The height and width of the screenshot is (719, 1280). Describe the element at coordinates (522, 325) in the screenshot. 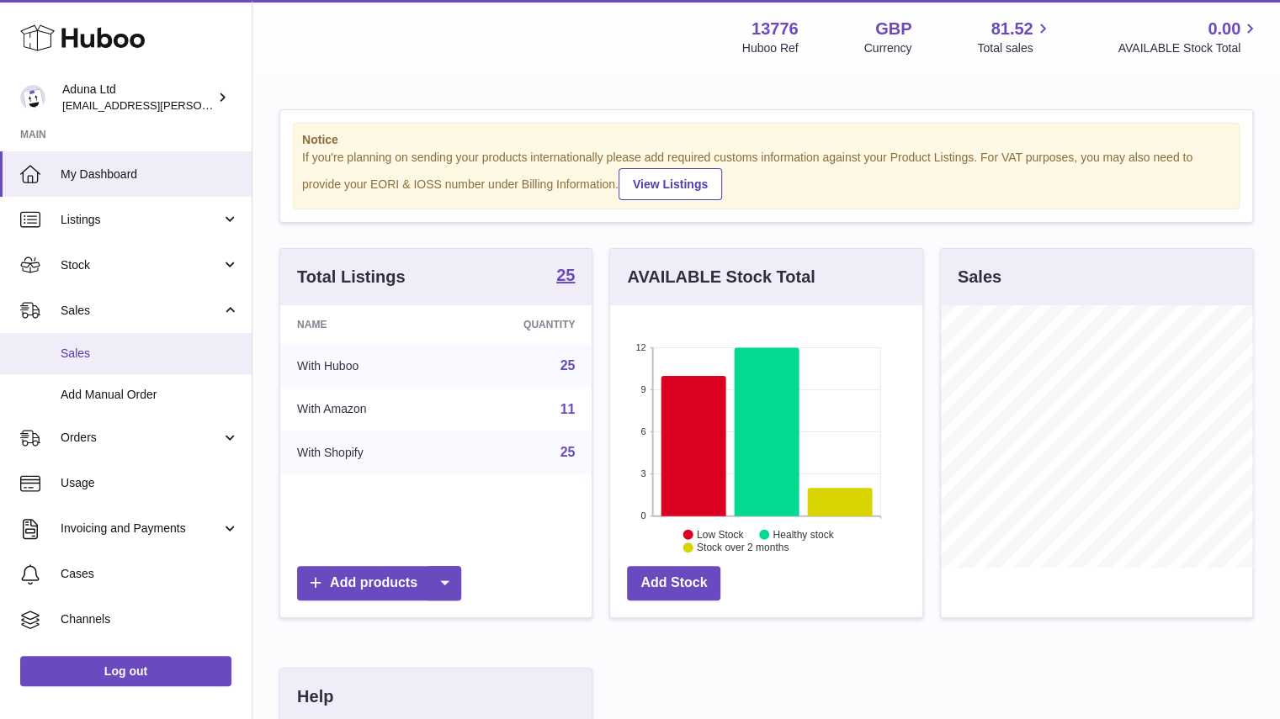

I see `th: Quantity` at that location.